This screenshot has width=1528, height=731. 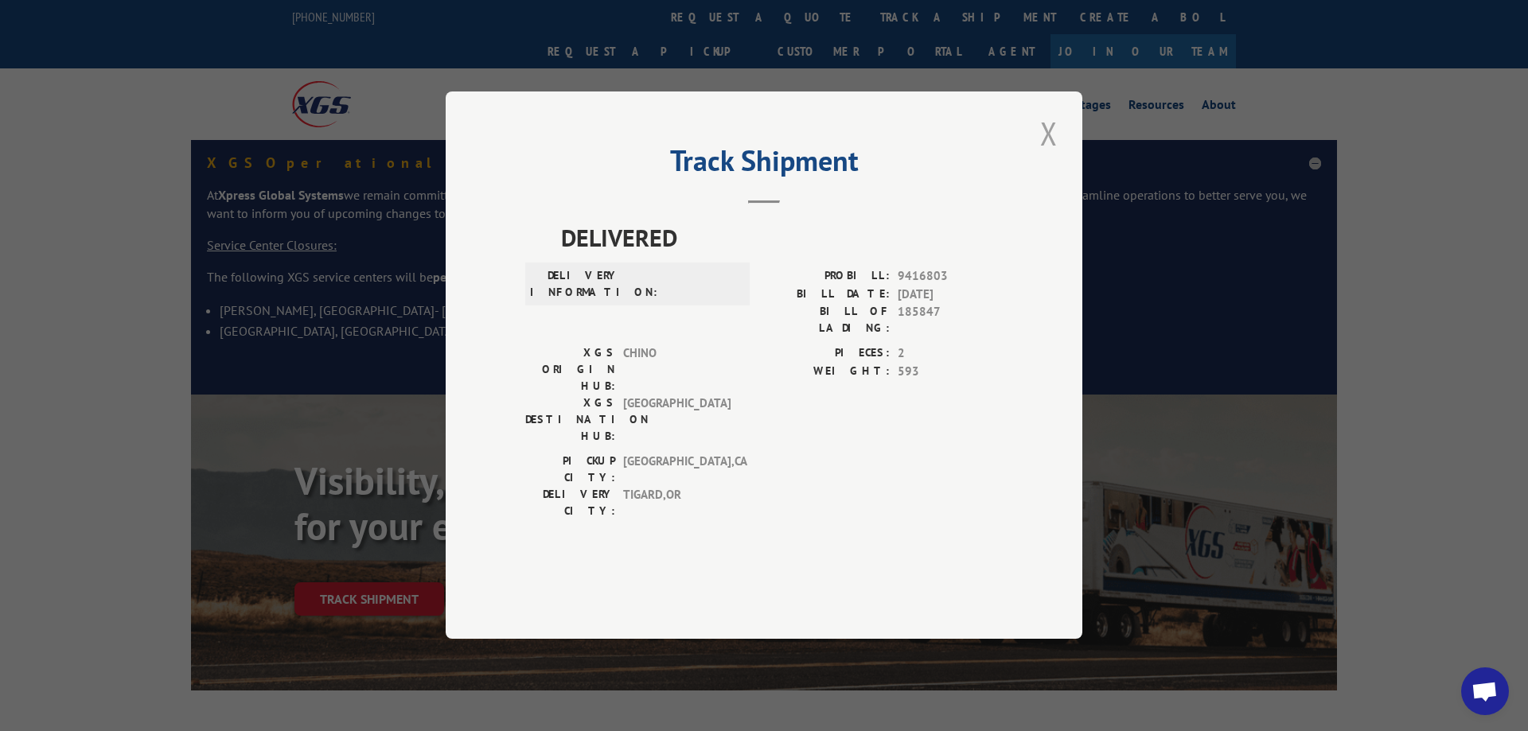 What do you see at coordinates (676, 370) in the screenshot?
I see `span: CHINO` at bounding box center [676, 370].